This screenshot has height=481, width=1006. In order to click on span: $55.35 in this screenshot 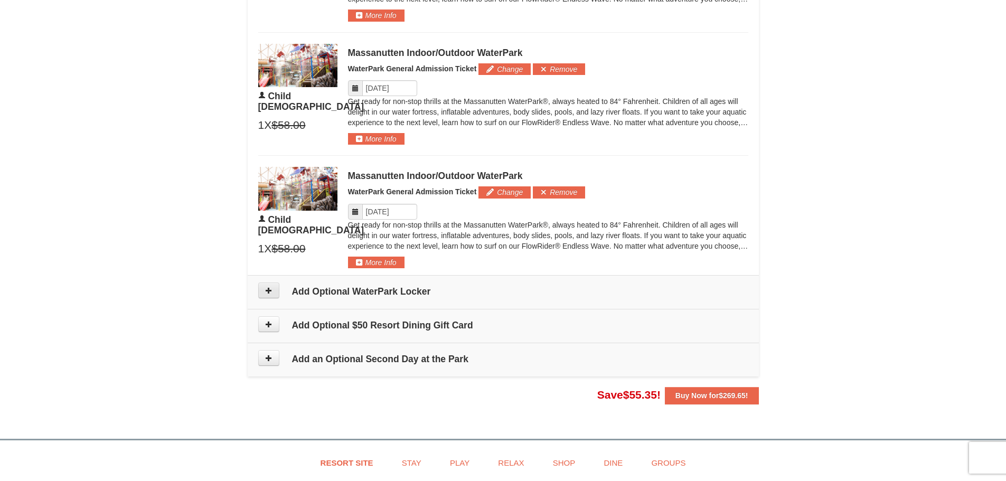, I will do `click(640, 395)`.